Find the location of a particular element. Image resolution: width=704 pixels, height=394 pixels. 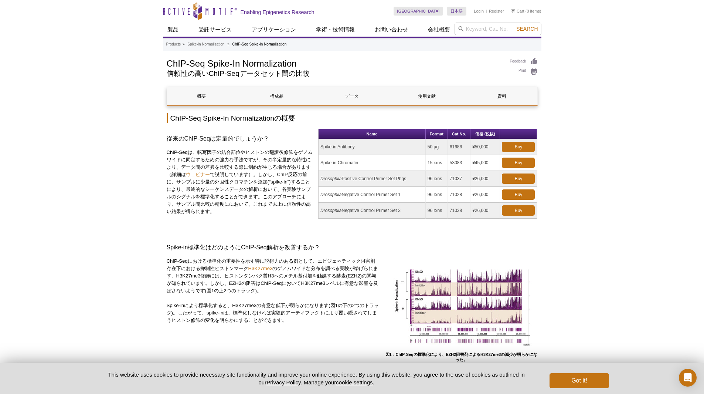

td: Positive Control Primer Set Pbgs is located at coordinates (372, 179).